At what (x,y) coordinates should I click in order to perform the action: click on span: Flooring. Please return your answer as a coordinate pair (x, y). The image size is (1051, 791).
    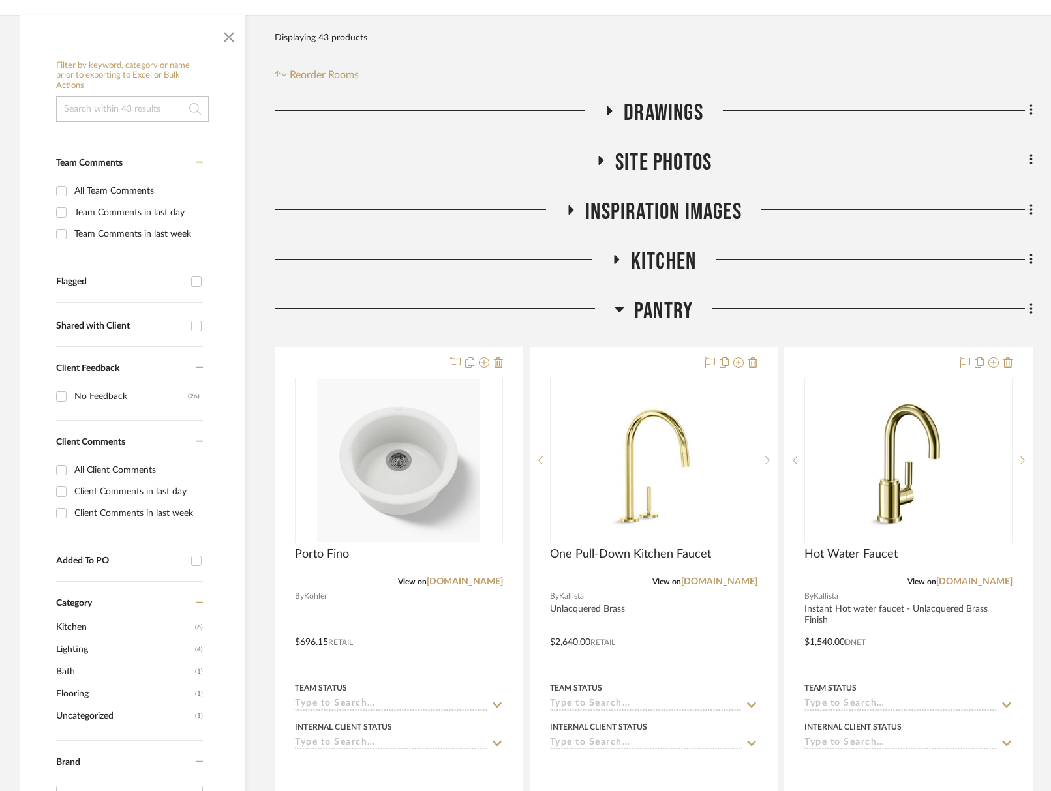
    Looking at the image, I should click on (124, 694).